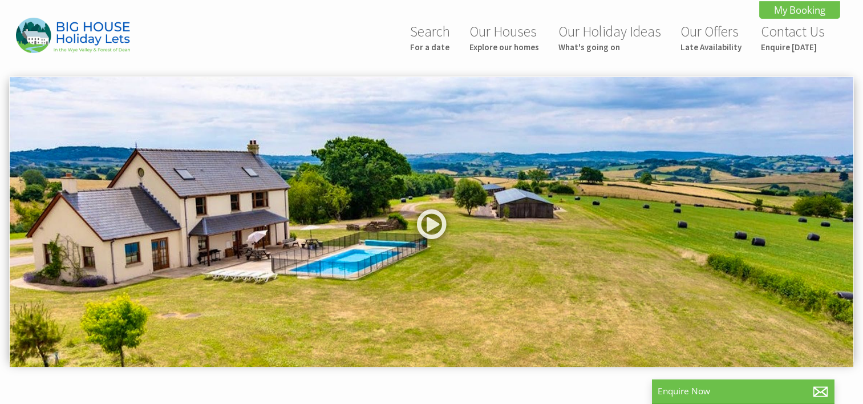 The height and width of the screenshot is (404, 863). What do you see at coordinates (799, 10) in the screenshot?
I see `a: My Booking` at bounding box center [799, 10].